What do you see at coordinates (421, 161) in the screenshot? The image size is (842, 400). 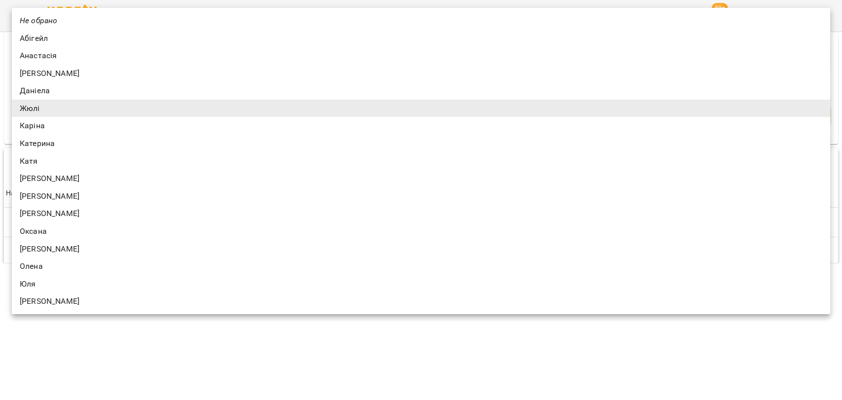 I see `li: Катя` at bounding box center [421, 161].